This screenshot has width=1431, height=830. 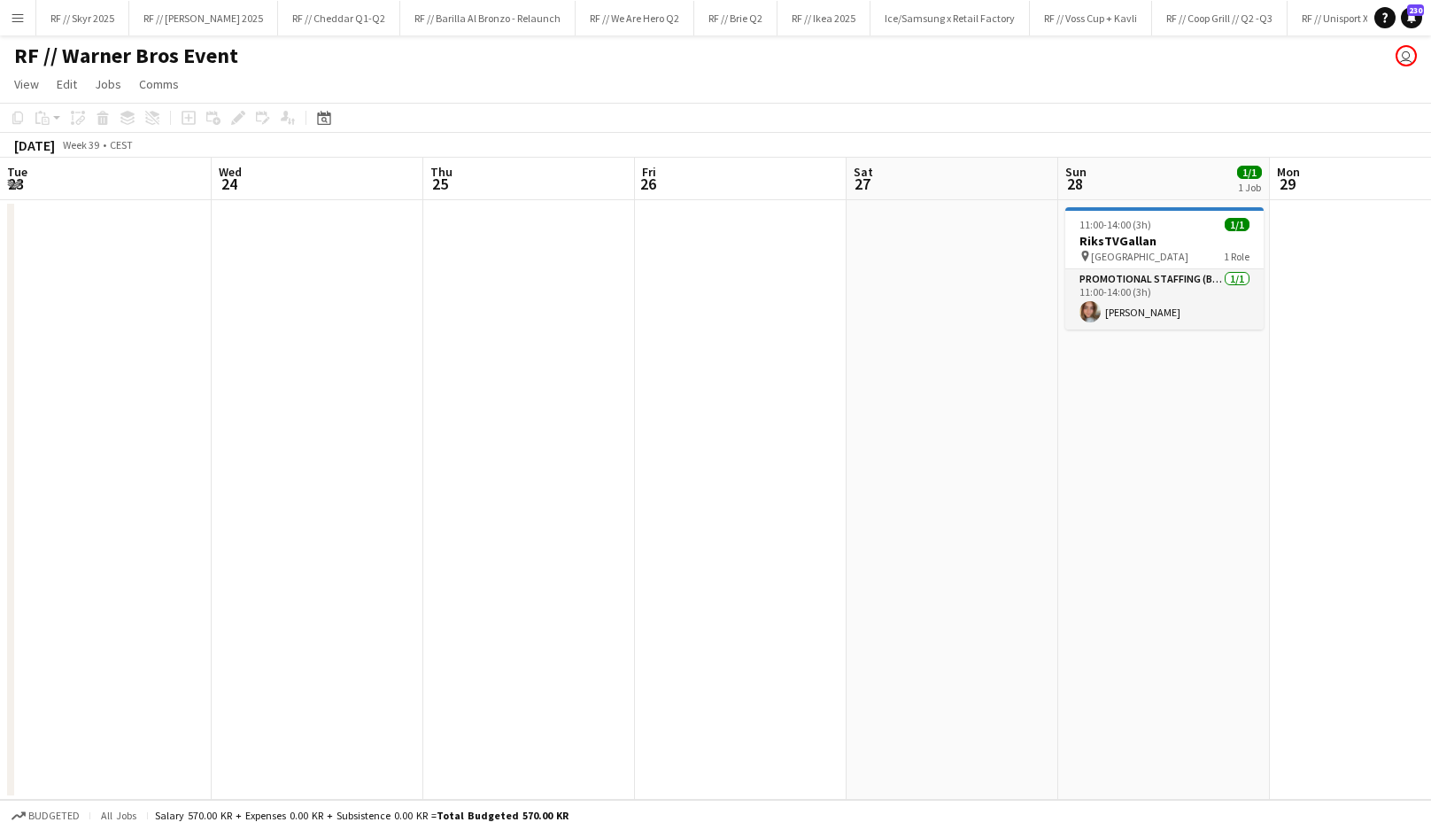 What do you see at coordinates (1416, 10) in the screenshot?
I see `span: 230` at bounding box center [1416, 10].